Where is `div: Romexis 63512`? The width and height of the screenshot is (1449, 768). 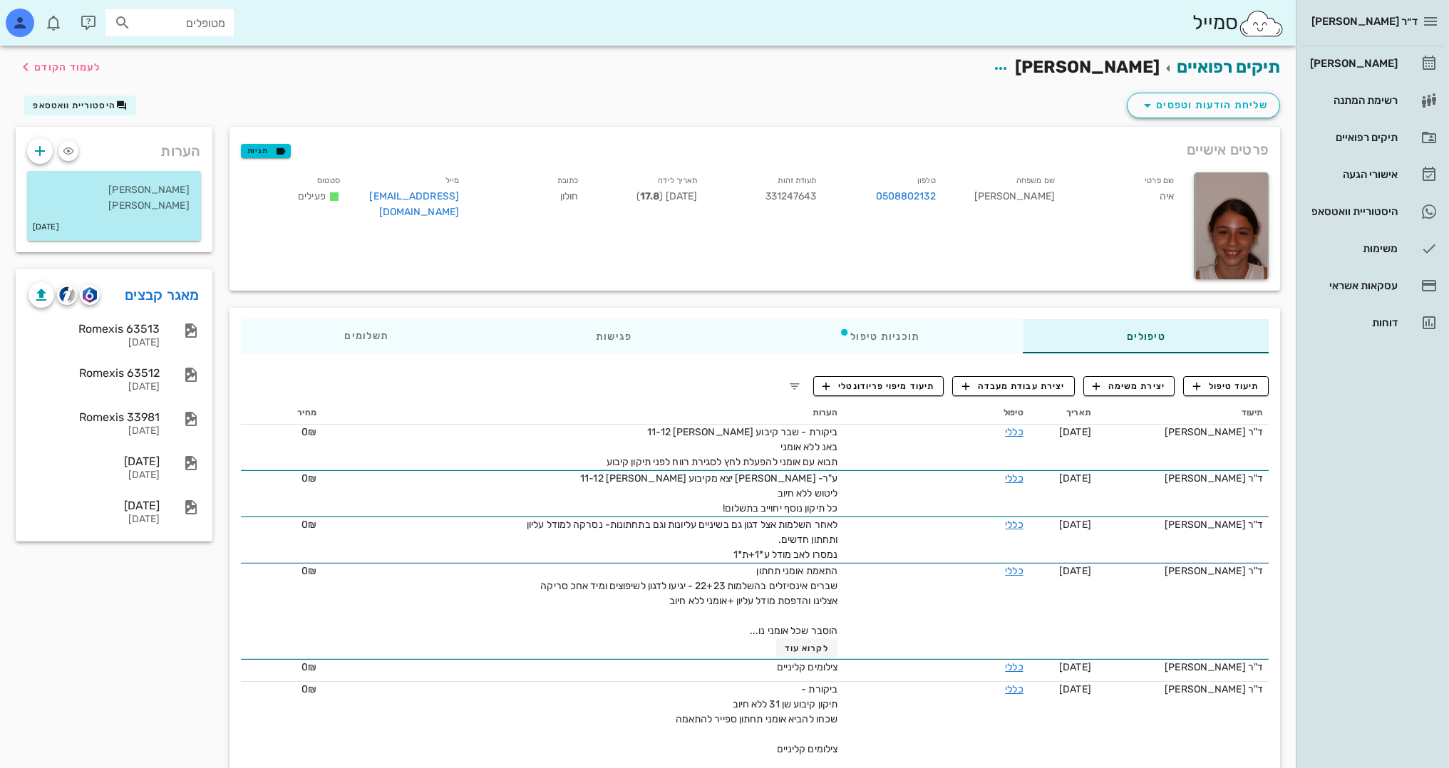 div: Romexis 63512 is located at coordinates (94, 373).